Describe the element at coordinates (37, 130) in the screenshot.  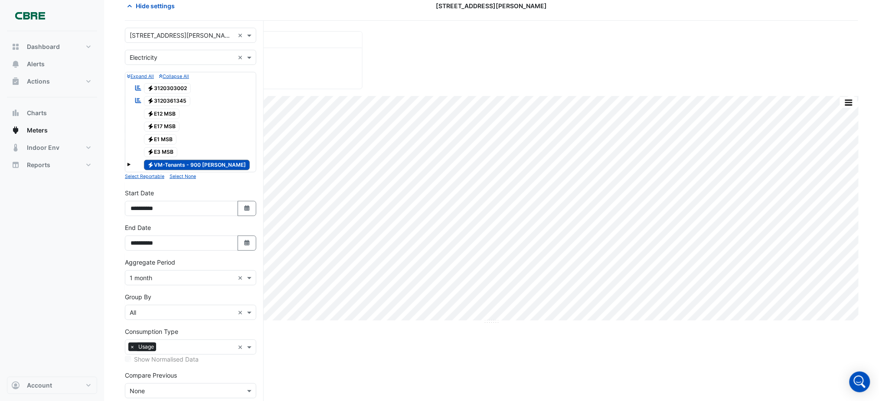
I see `span: Meters` at that location.